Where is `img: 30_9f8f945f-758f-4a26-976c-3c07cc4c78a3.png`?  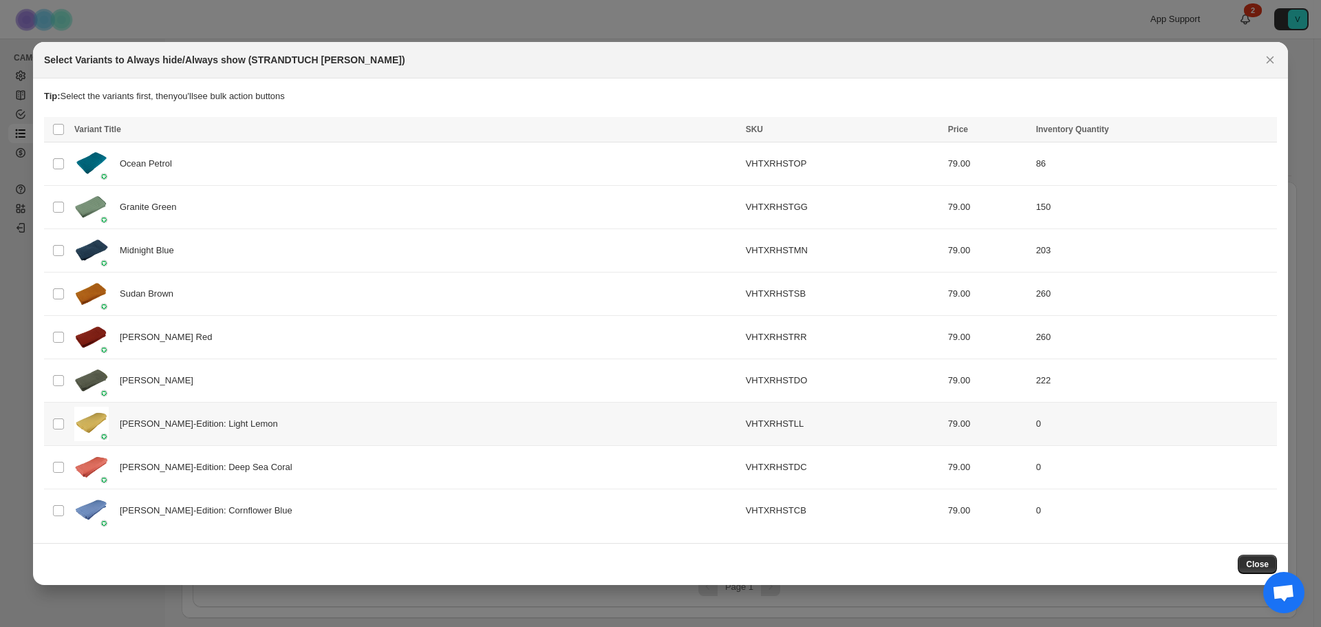
img: 30_9f8f945f-758f-4a26-976c-3c07cc4c78a3.png is located at coordinates (91, 207).